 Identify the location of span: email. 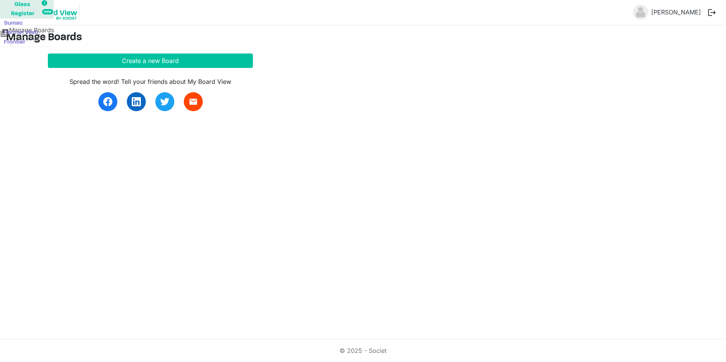
(193, 102).